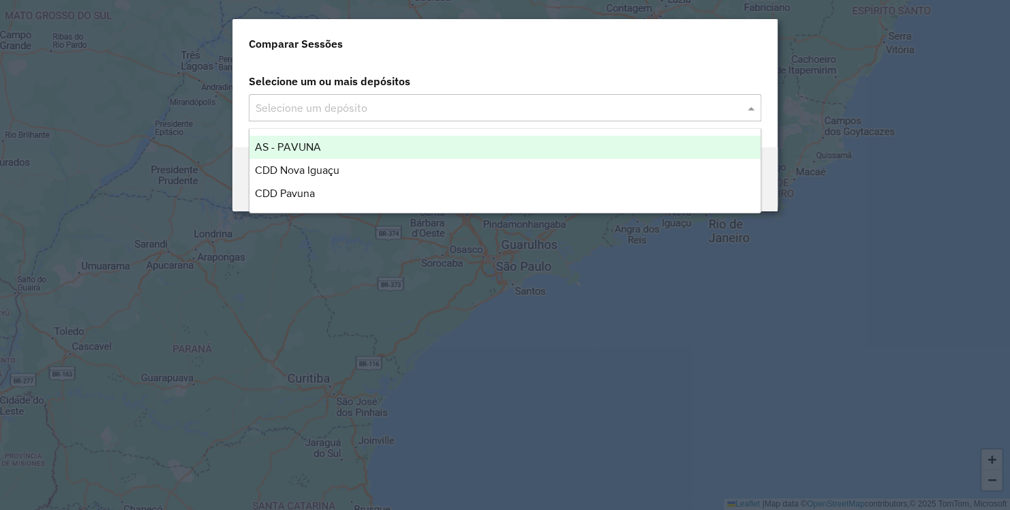 This screenshot has width=1010, height=510. I want to click on span: CDD Pavuna, so click(285, 193).